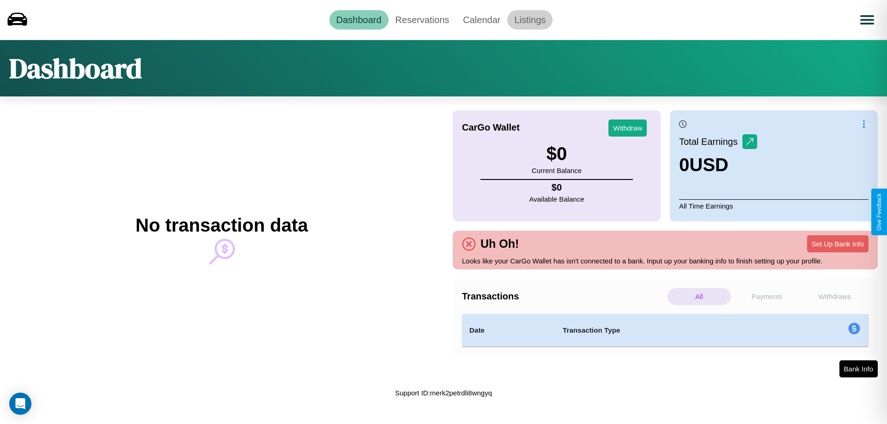 The height and width of the screenshot is (424, 887). Describe the element at coordinates (481, 20) in the screenshot. I see `a: Calendar` at that location.